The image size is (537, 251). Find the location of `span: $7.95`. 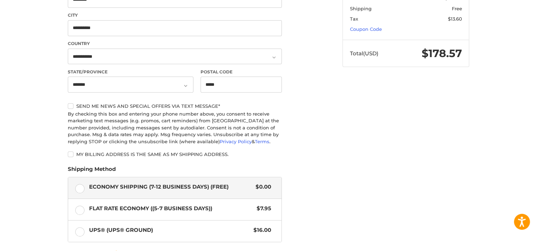

span: $7.95 is located at coordinates (262, 209).